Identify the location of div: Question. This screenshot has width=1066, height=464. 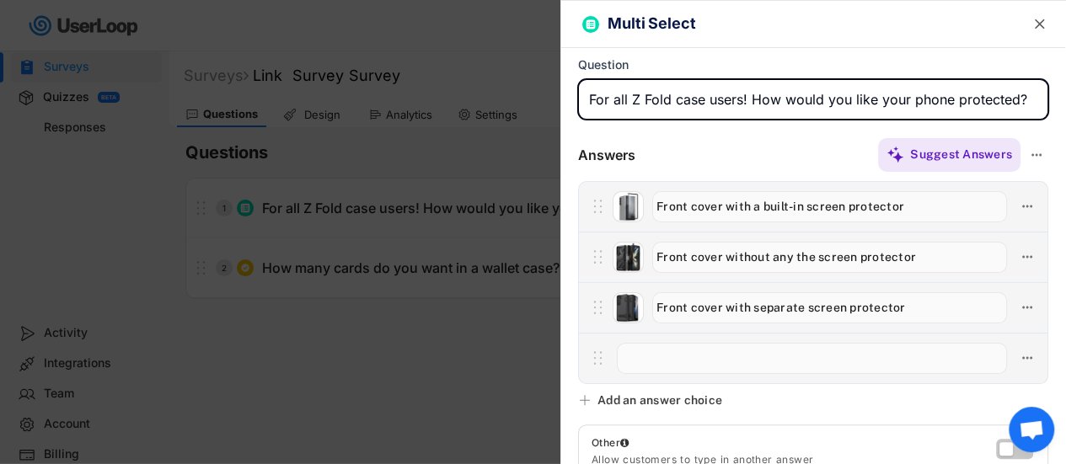
(603, 65).